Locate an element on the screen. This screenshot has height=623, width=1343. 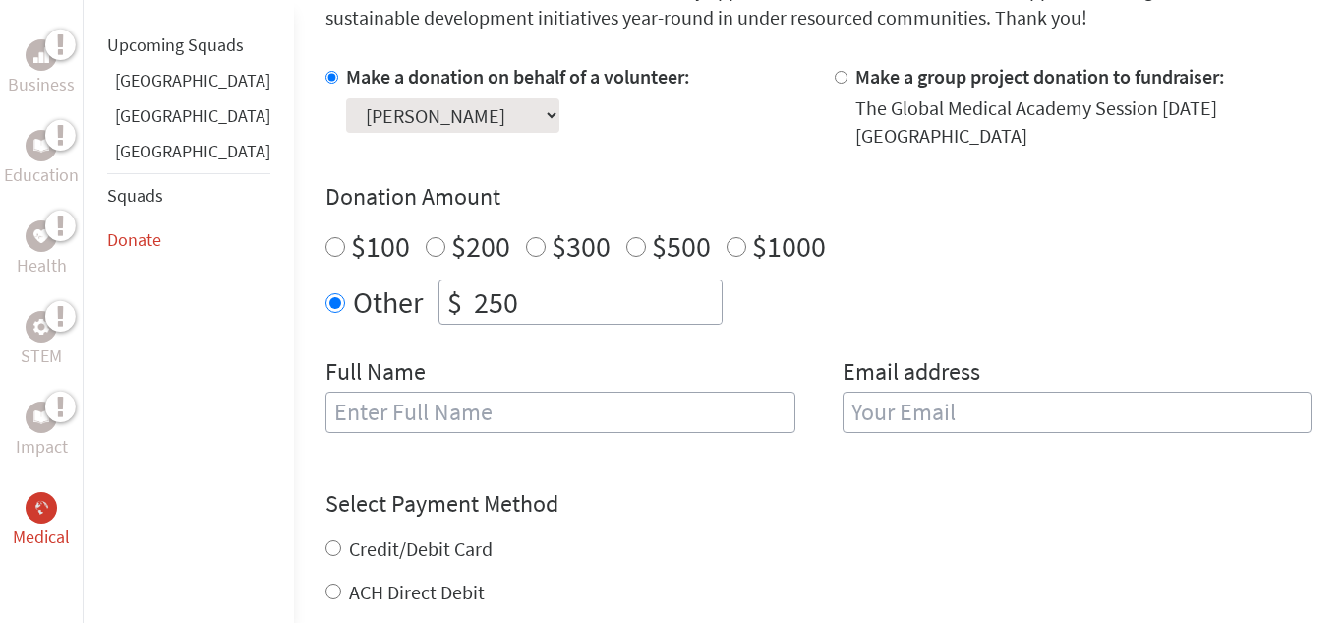
li: Panama is located at coordinates (189, 155).